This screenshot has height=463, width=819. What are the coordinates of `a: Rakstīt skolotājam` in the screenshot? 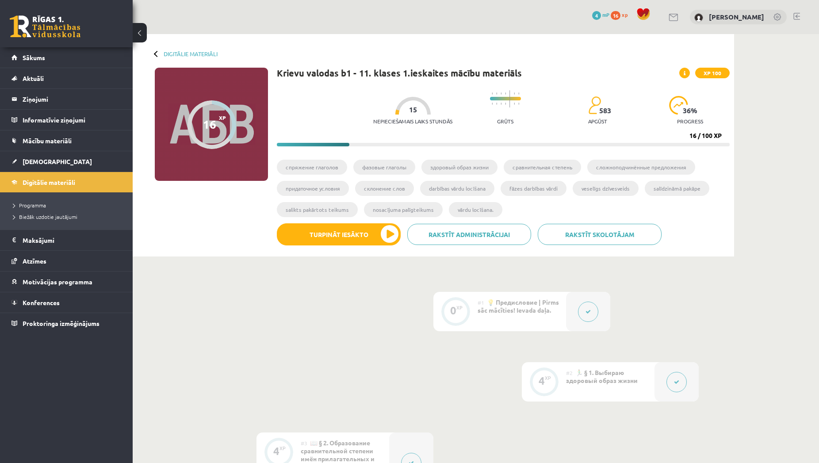 It's located at (600, 234).